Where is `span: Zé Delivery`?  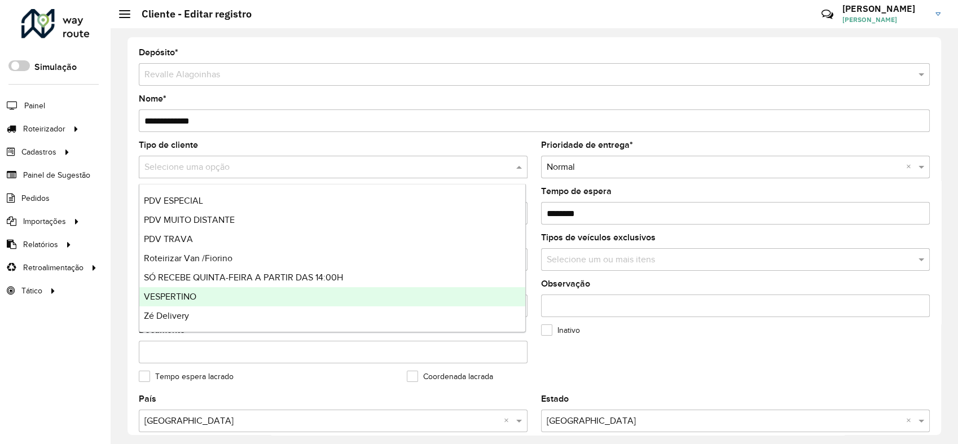
span: Zé Delivery is located at coordinates (166, 315).